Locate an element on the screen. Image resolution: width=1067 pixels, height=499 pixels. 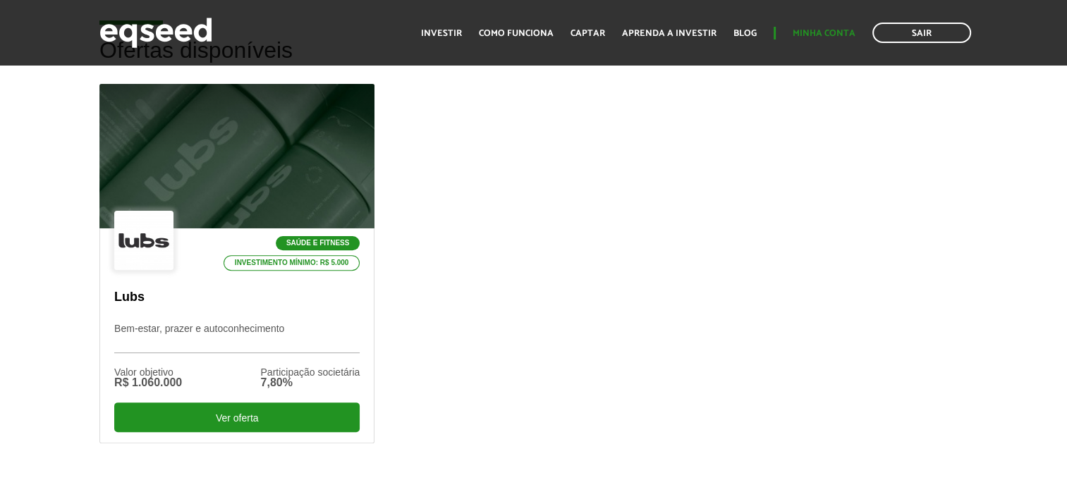
img: EqSeed is located at coordinates (156, 32).